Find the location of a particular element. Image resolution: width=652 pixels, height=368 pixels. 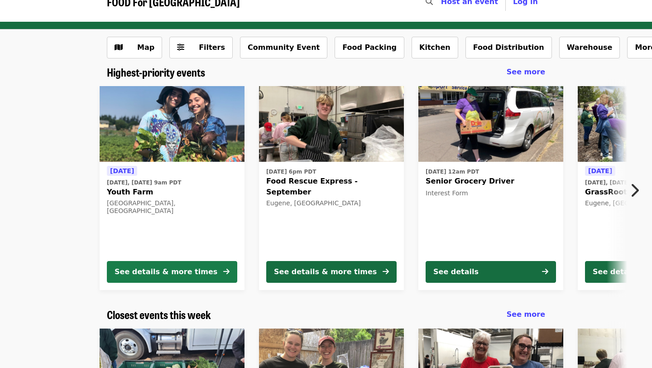

button: Kitchen is located at coordinates (435, 48).